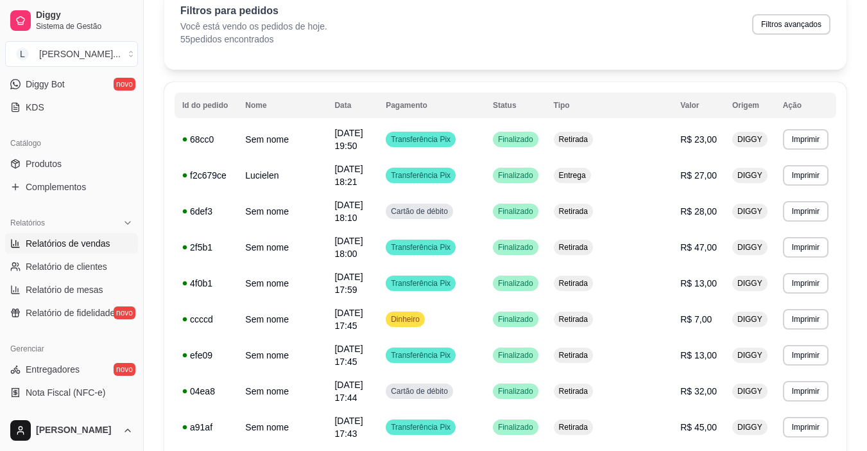 This screenshot has width=867, height=451. What do you see at coordinates (206, 175) in the screenshot?
I see `div: f2c679ce` at bounding box center [206, 175].